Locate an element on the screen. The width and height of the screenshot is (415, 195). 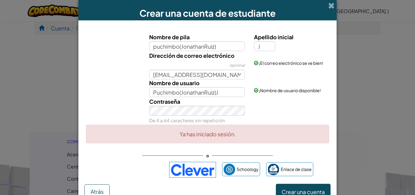
font: Crear una cuenta de estudiante is located at coordinates (207, 13).